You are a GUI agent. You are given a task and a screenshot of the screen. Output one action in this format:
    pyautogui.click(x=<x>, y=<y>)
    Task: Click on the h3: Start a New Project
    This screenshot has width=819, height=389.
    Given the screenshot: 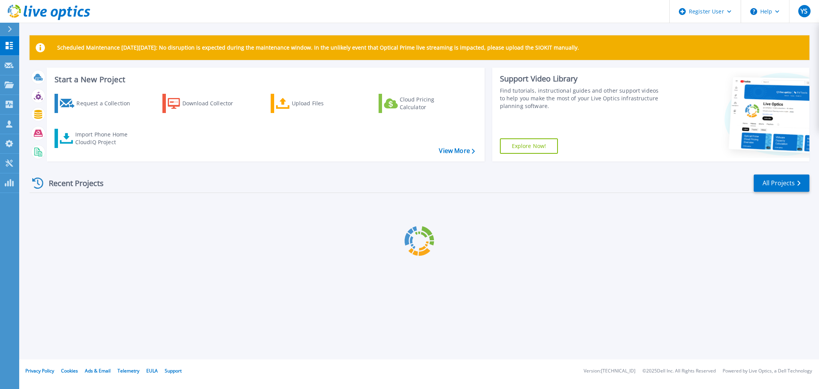 What is the action you would take?
    pyautogui.click(x=265, y=79)
    